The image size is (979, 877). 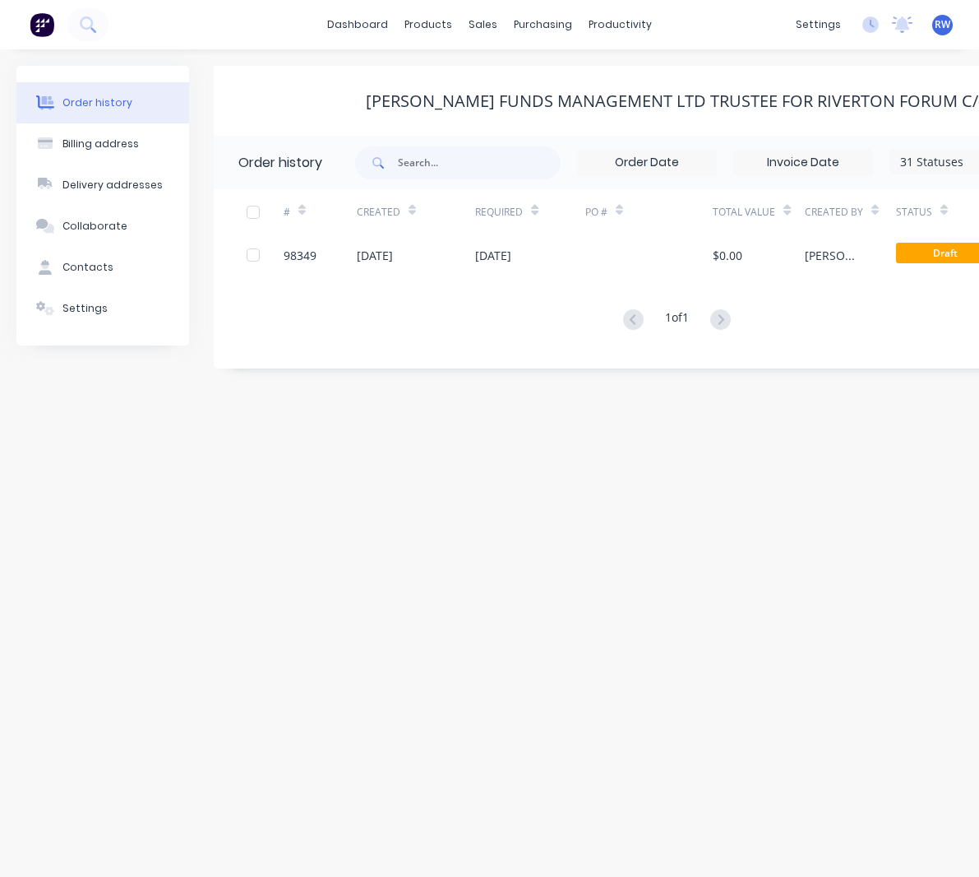 I want to click on button: Settings, so click(x=103, y=308).